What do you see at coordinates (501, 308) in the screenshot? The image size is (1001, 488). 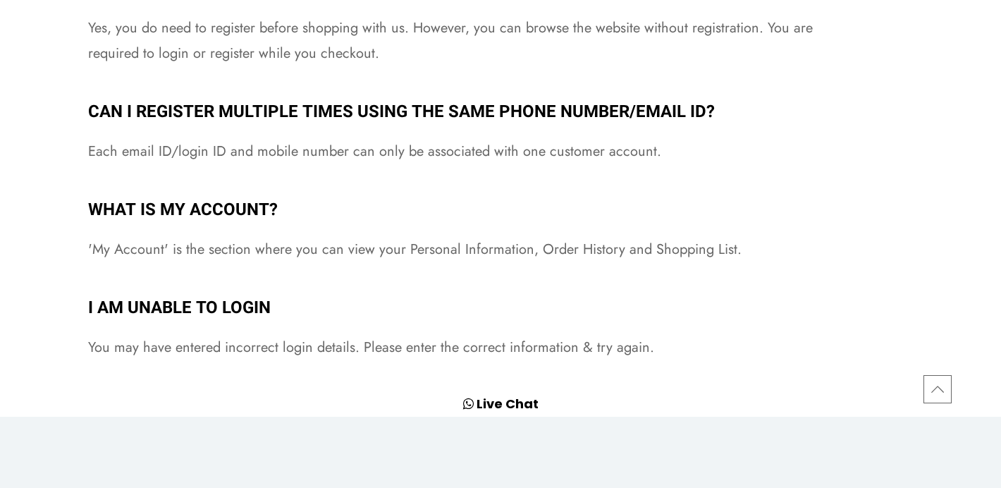 I see `h3: I am unable to login` at bounding box center [501, 308].